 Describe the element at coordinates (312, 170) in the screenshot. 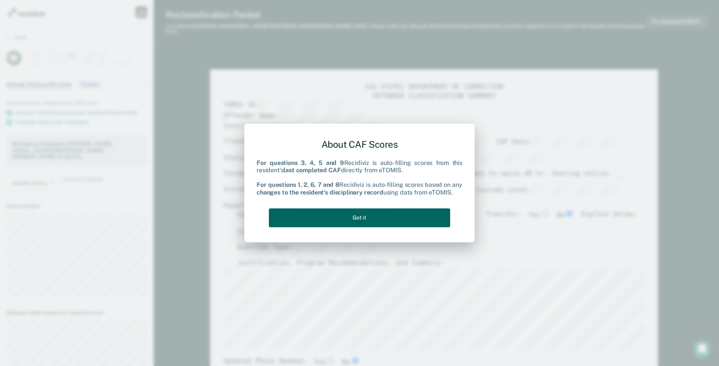

I see `b: last completed CAF` at that location.